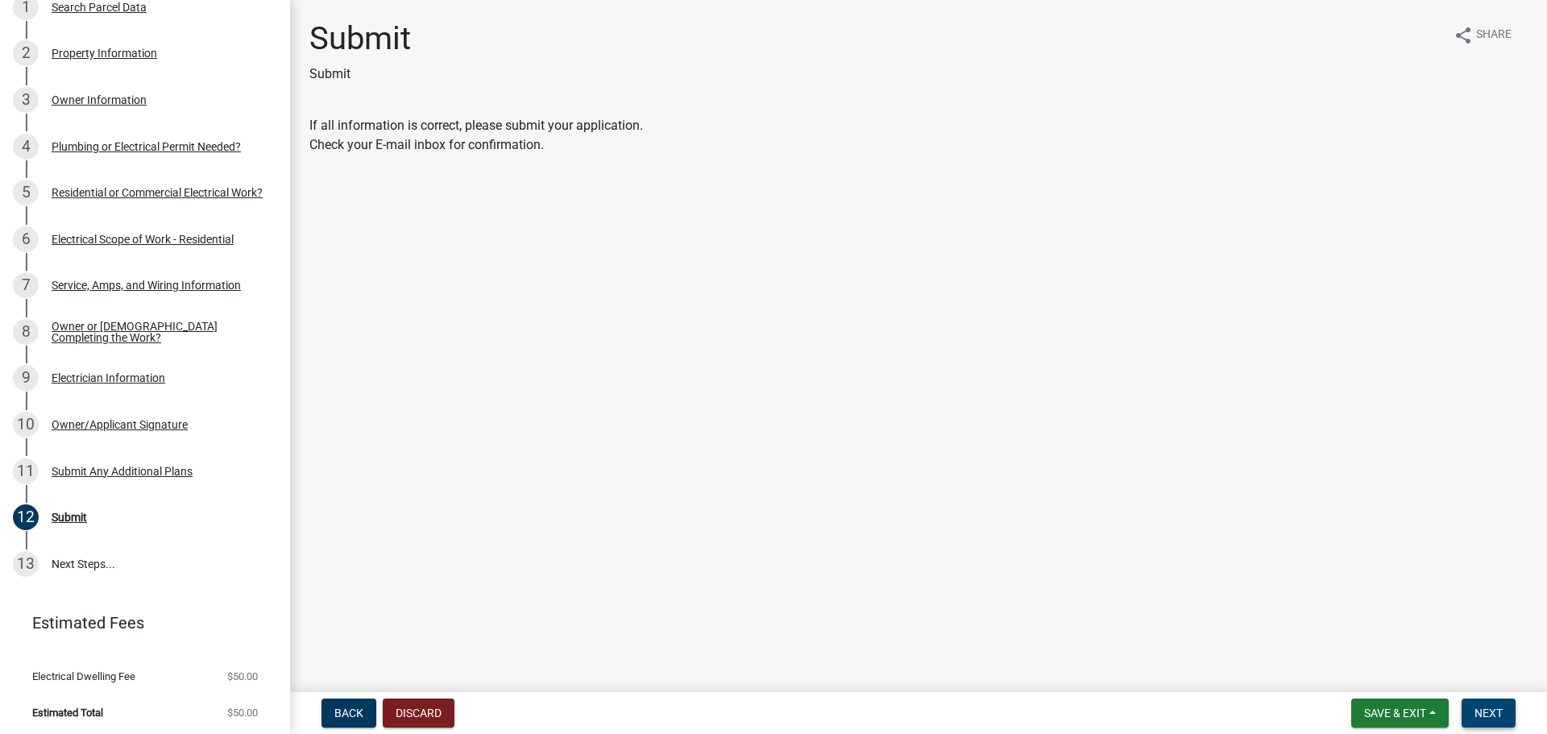  What do you see at coordinates (99, 100) in the screenshot?
I see `div: Owner Information` at bounding box center [99, 100].